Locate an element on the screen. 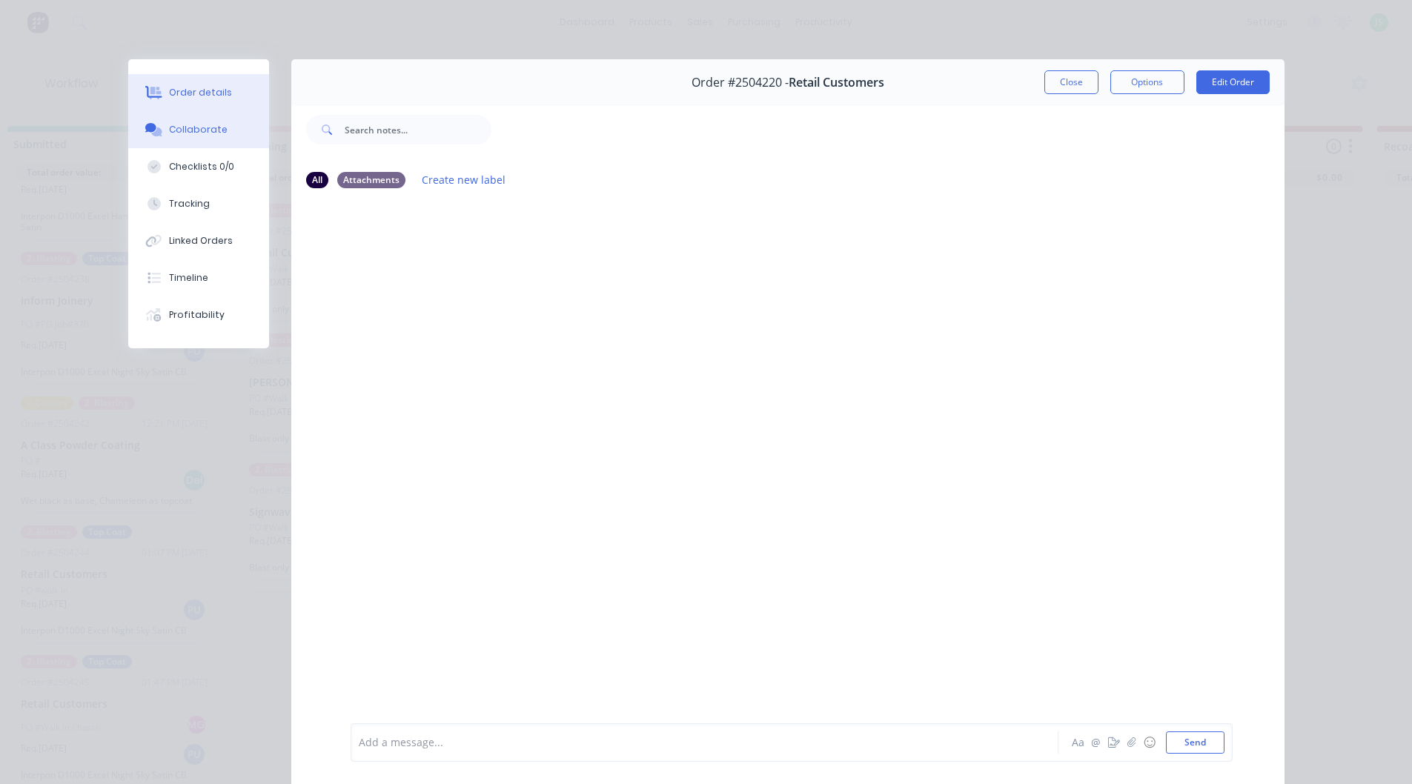 The image size is (1412, 784). div: Profitability is located at coordinates (196, 315).